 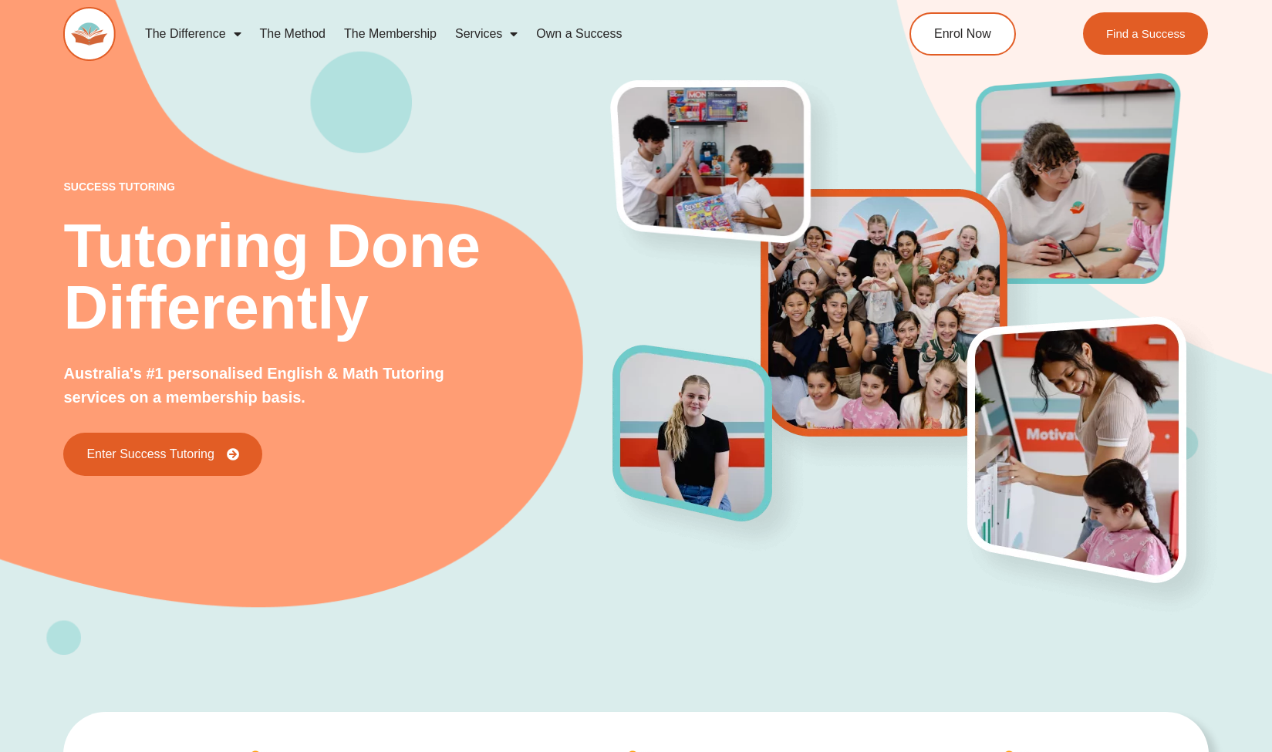 I want to click on p: success tutoring, so click(x=338, y=187).